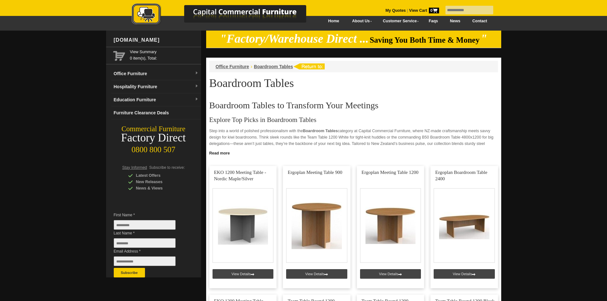  I want to click on a: Boardroom Tables, so click(273, 67).